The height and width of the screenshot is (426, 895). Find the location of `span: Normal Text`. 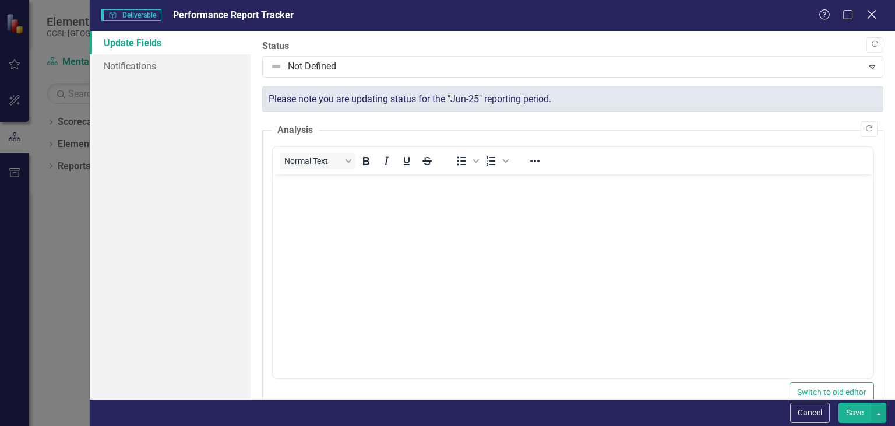

span: Normal Text is located at coordinates (313, 161).